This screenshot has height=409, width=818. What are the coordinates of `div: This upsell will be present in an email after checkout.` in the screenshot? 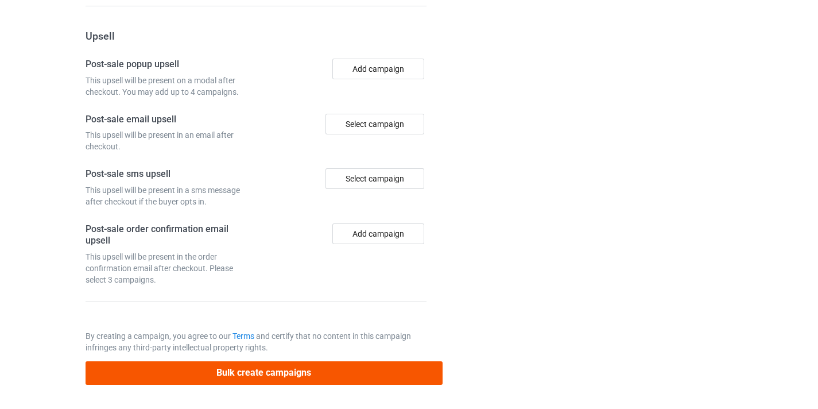 It's located at (169, 141).